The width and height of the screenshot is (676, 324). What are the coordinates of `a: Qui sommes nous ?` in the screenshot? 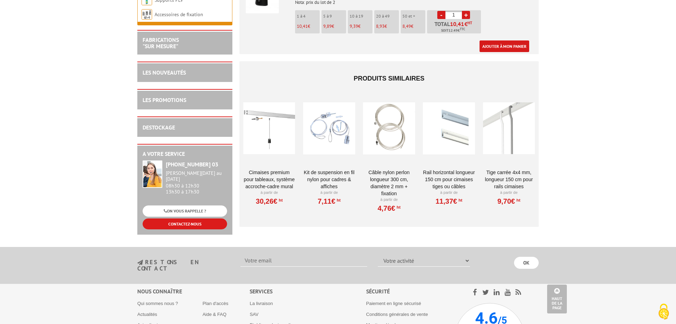 It's located at (158, 303).